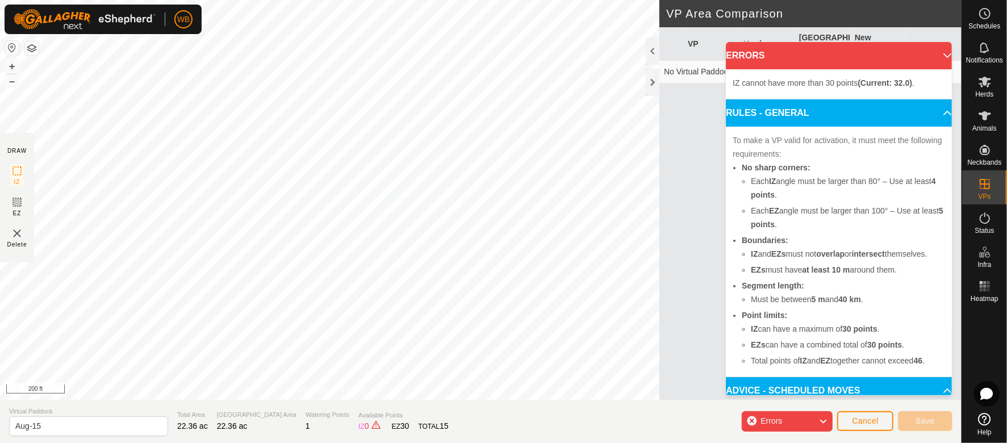 This screenshot has height=443, width=1007. I want to click on span: Delete, so click(17, 244).